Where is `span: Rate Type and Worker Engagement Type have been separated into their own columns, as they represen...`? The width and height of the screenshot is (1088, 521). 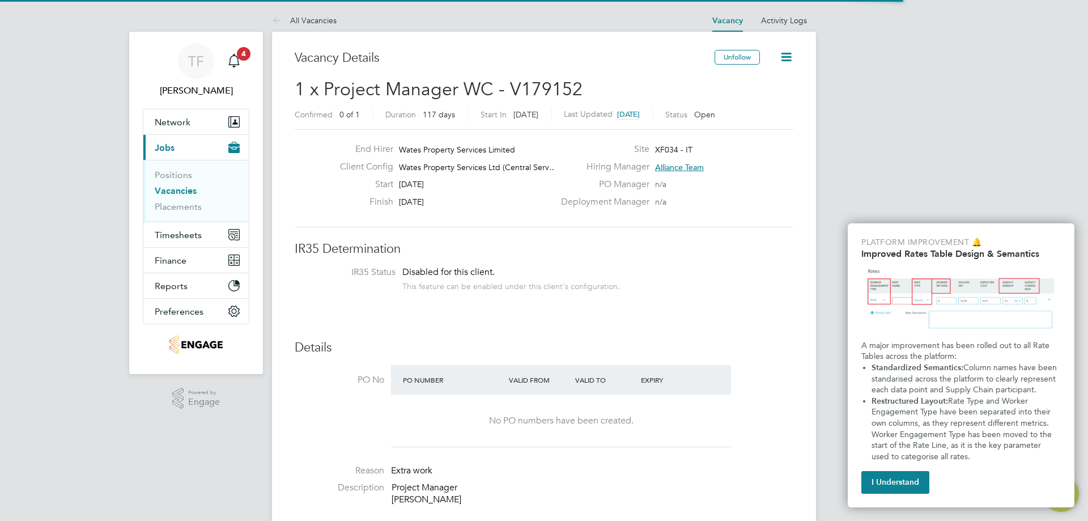
span: Rate Type and Worker Engagement Type have been separated into their own columns, as they represen... is located at coordinates (962, 428).